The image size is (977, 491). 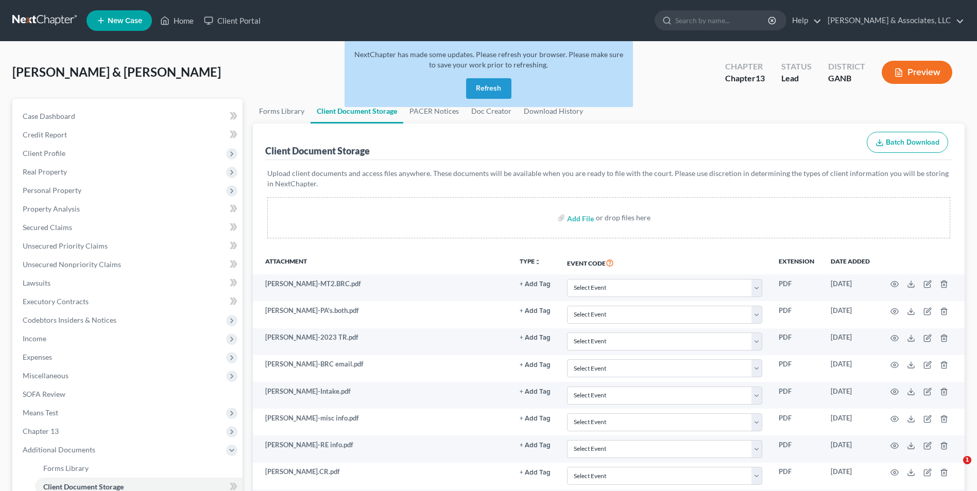 What do you see at coordinates (128, 302) in the screenshot?
I see `a: Executory Contracts` at bounding box center [128, 302].